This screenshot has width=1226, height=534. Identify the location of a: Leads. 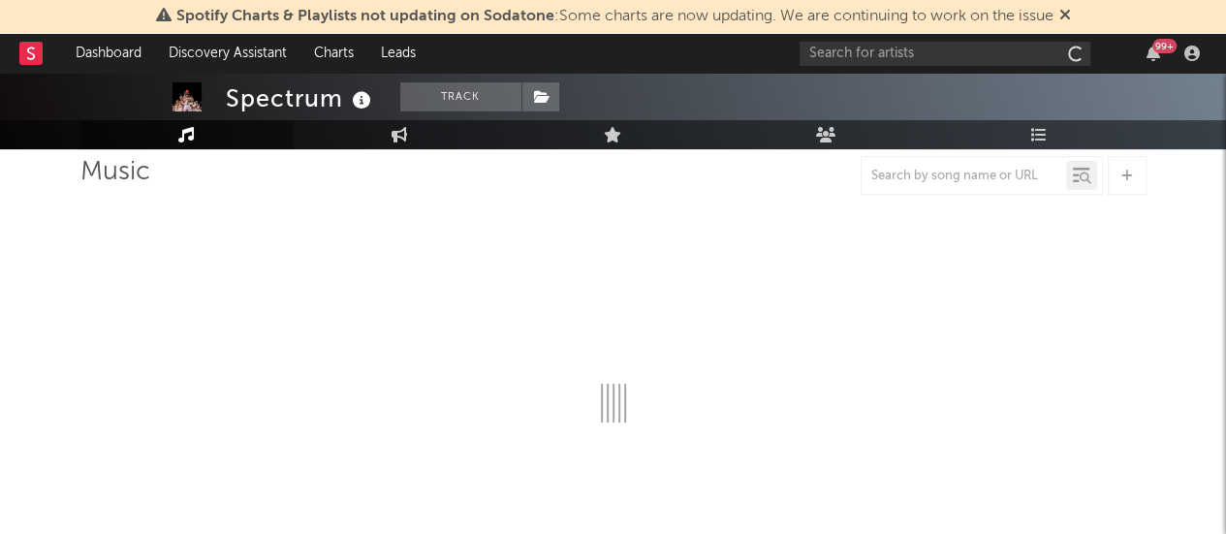
(398, 53).